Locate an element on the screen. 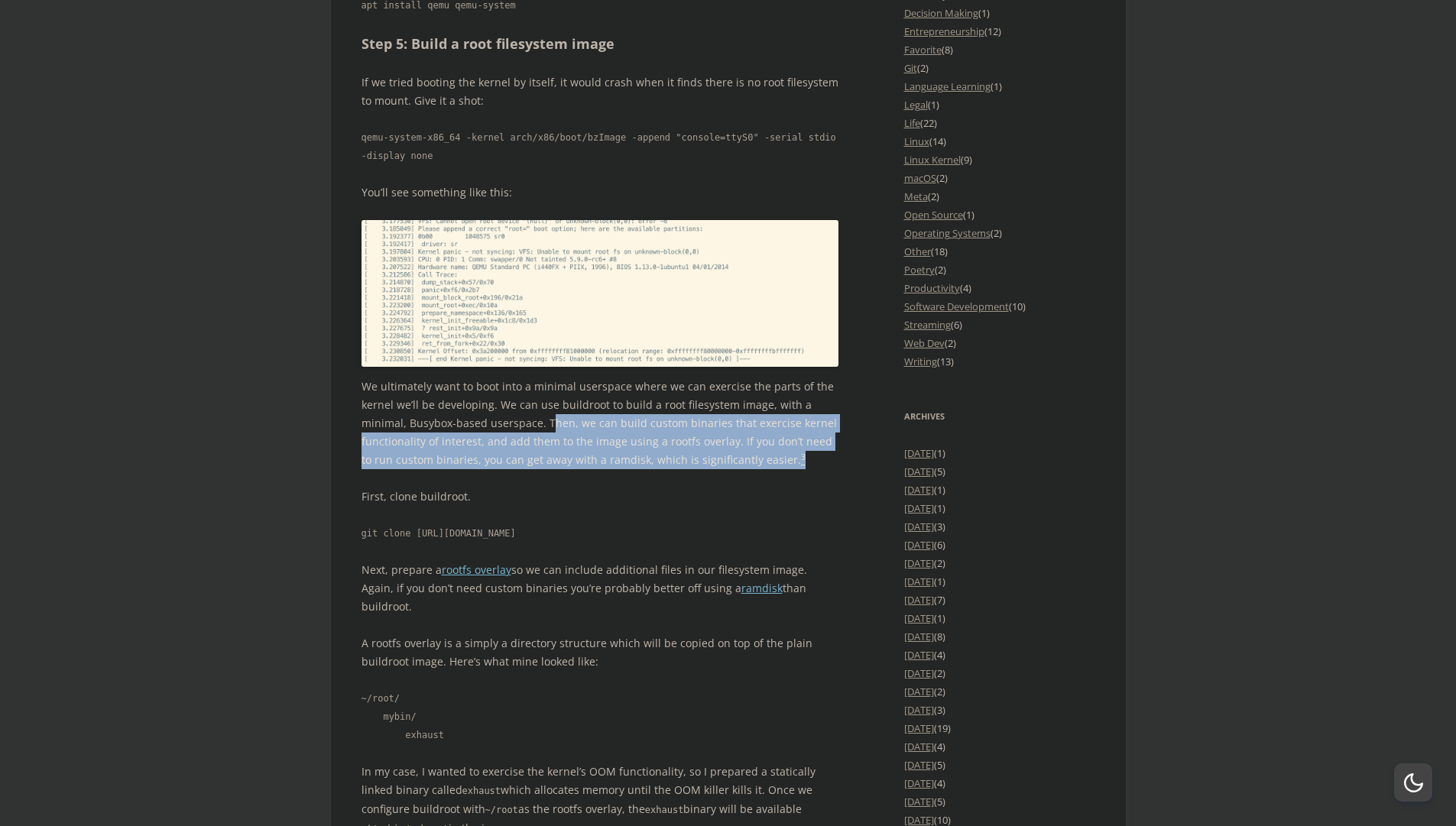  code: ~/root/ mybin/ exhaust is located at coordinates (600, 717).